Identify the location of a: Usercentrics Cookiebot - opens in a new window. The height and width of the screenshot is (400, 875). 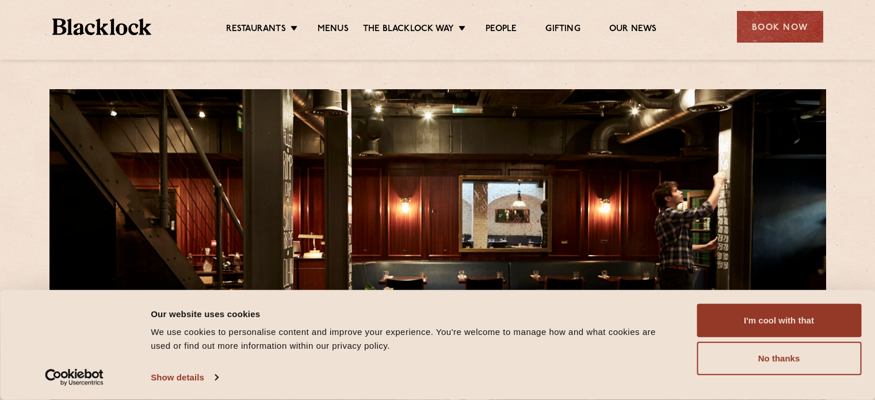
(74, 378).